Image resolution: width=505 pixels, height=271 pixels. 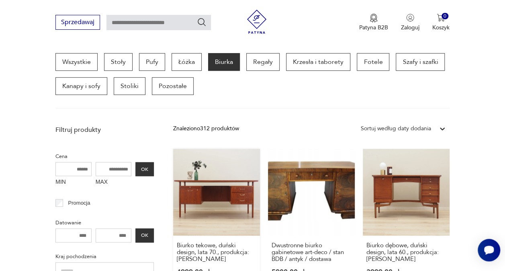 I want to click on a: Pufy, so click(x=152, y=62).